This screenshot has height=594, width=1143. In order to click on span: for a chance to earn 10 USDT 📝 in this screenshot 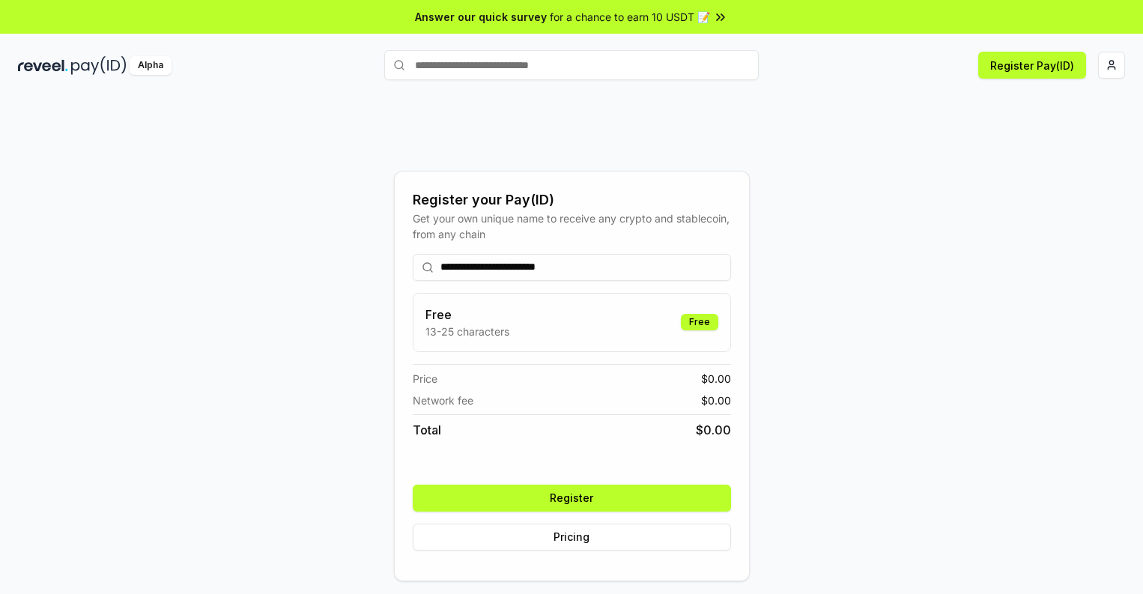, I will do `click(630, 16)`.